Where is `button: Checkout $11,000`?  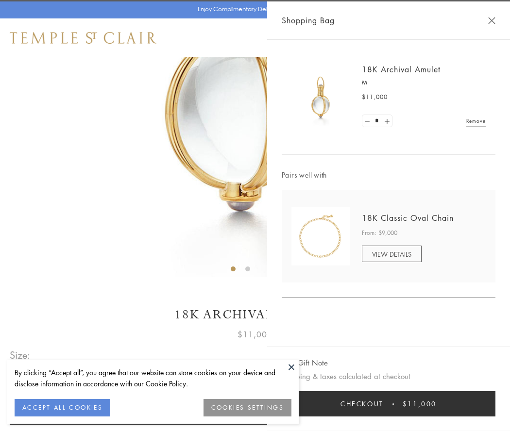
button: Checkout $11,000 is located at coordinates (388, 404).